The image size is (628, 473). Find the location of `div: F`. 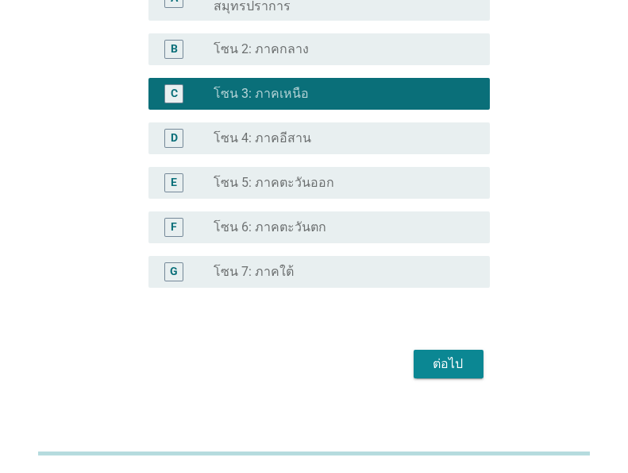

div: F is located at coordinates (174, 226).